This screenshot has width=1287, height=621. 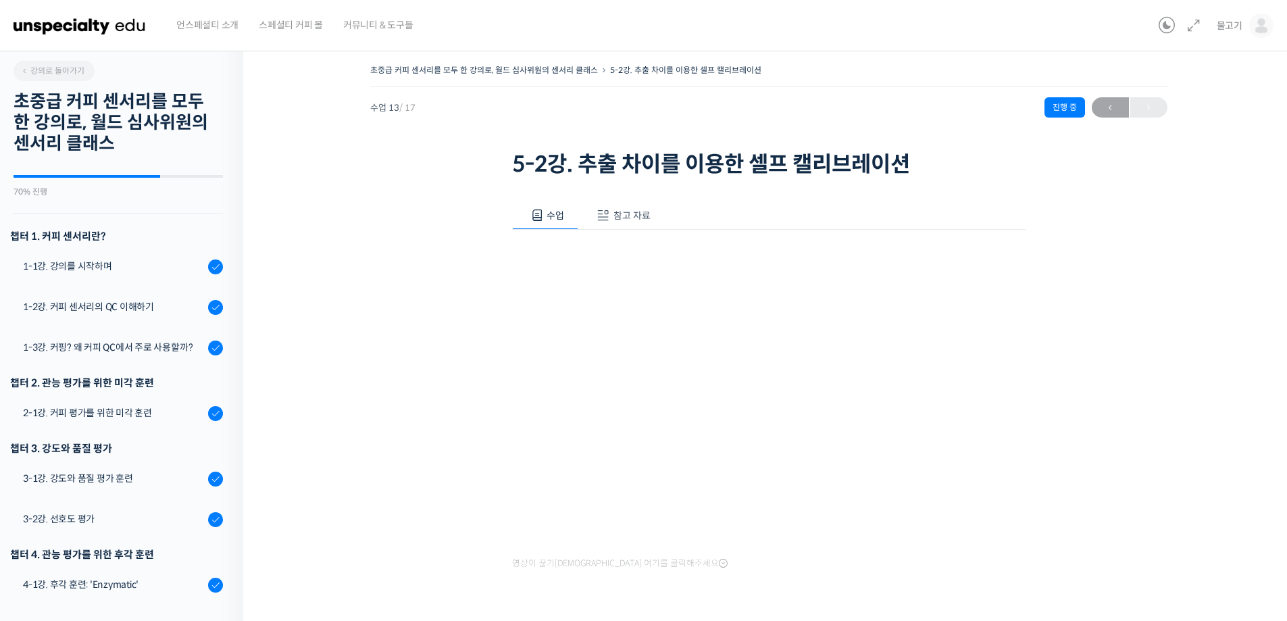 What do you see at coordinates (114, 347) in the screenshot?
I see `div: 1-3강. 커핑? 왜 커피 QC에서 주로 사용할까?` at bounding box center [114, 347].